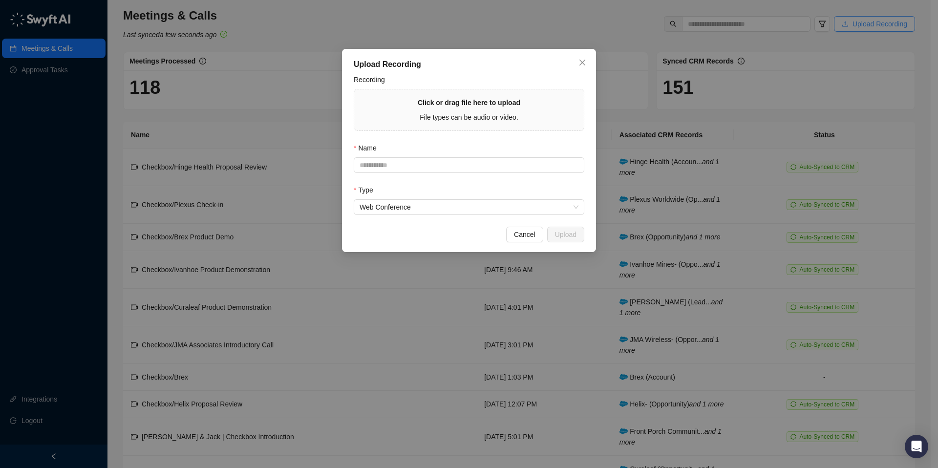  Describe the element at coordinates (566, 235) in the screenshot. I see `button: Upload` at that location.